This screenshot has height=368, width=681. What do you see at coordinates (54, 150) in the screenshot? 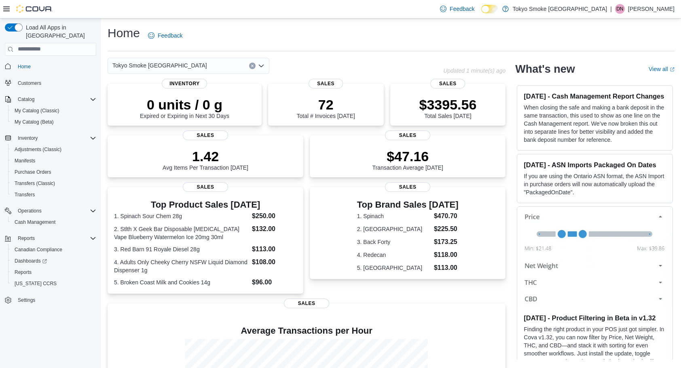
I see `button: Adjustments (Classic)` at bounding box center [54, 150].